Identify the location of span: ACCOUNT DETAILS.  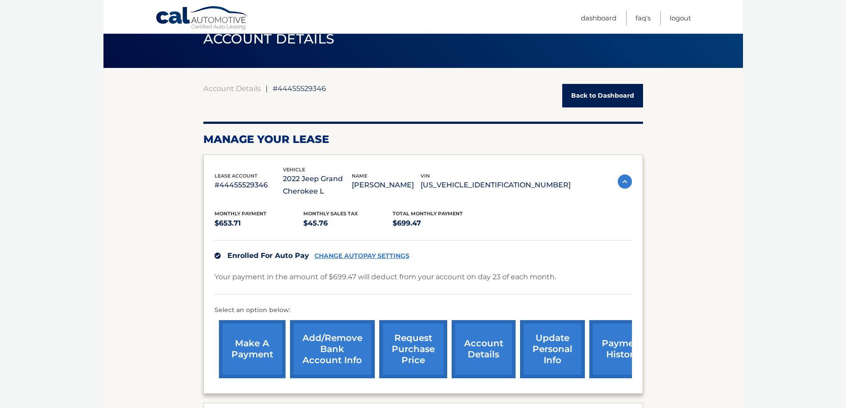
(269, 39).